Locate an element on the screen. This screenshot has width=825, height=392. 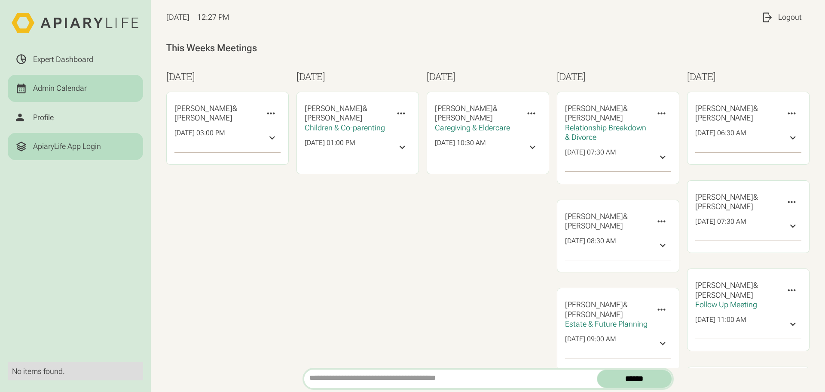
div: This Weeks Meetings is located at coordinates (488, 48).